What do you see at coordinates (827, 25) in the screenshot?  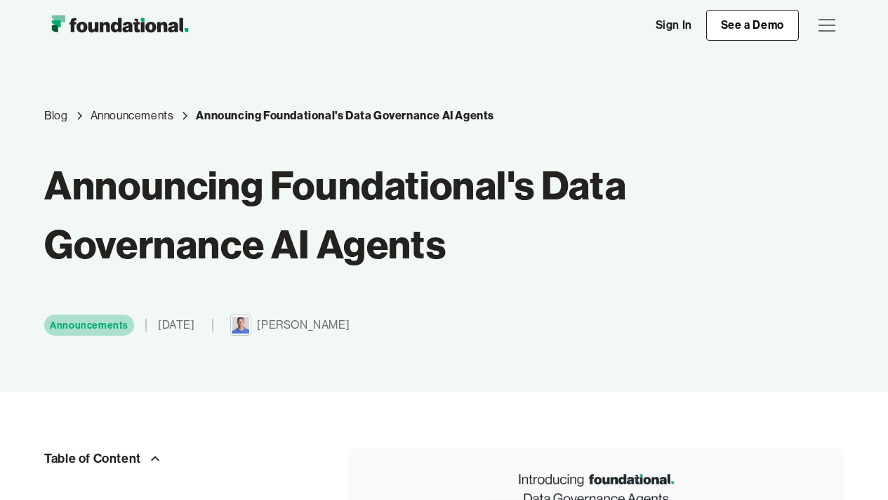 I see `div: menu` at bounding box center [827, 25].